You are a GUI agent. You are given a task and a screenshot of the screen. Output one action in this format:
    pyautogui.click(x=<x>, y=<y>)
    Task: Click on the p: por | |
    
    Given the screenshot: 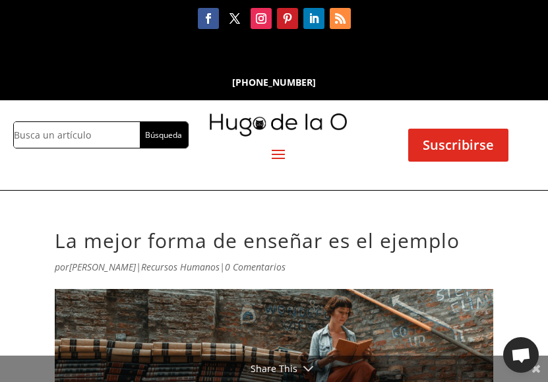 What is the action you would take?
    pyautogui.click(x=274, y=272)
    